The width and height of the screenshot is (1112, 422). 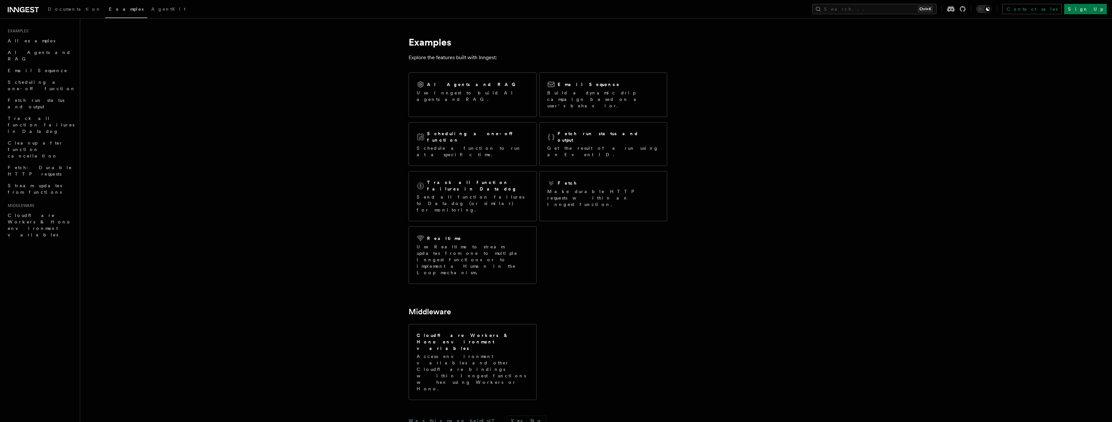 I want to click on span: Email Sequence, so click(x=37, y=70).